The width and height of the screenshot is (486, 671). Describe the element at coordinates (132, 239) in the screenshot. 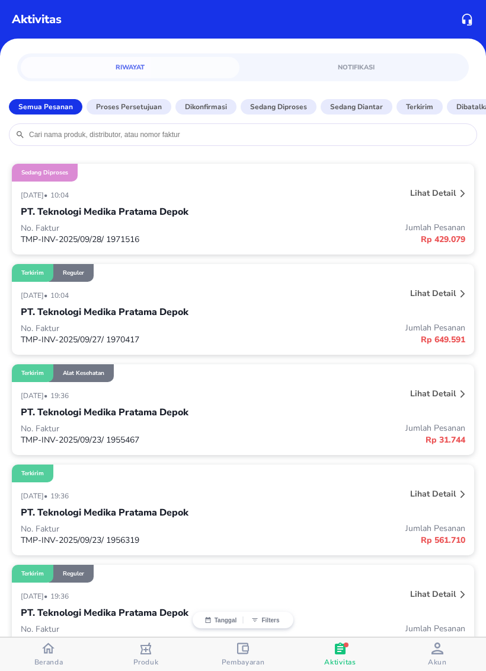

I see `p: TMP-INV-2025/09/28/ 1971516` at that location.